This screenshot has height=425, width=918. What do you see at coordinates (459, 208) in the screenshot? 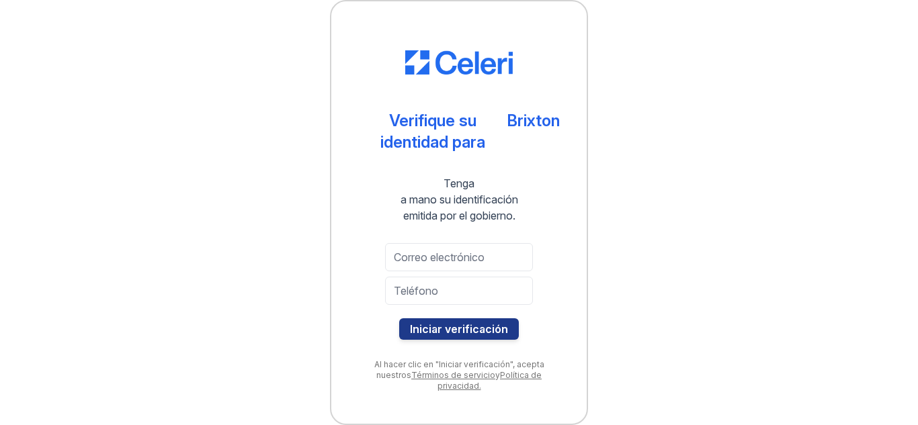
I see `font: a mano su identificación emitida por el gobierno.` at bounding box center [459, 208].